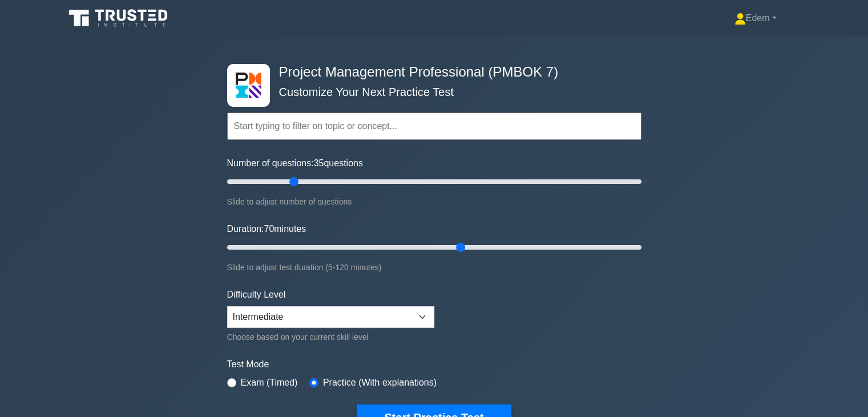 This screenshot has width=868, height=417. I want to click on label: Test Mode, so click(434, 364).